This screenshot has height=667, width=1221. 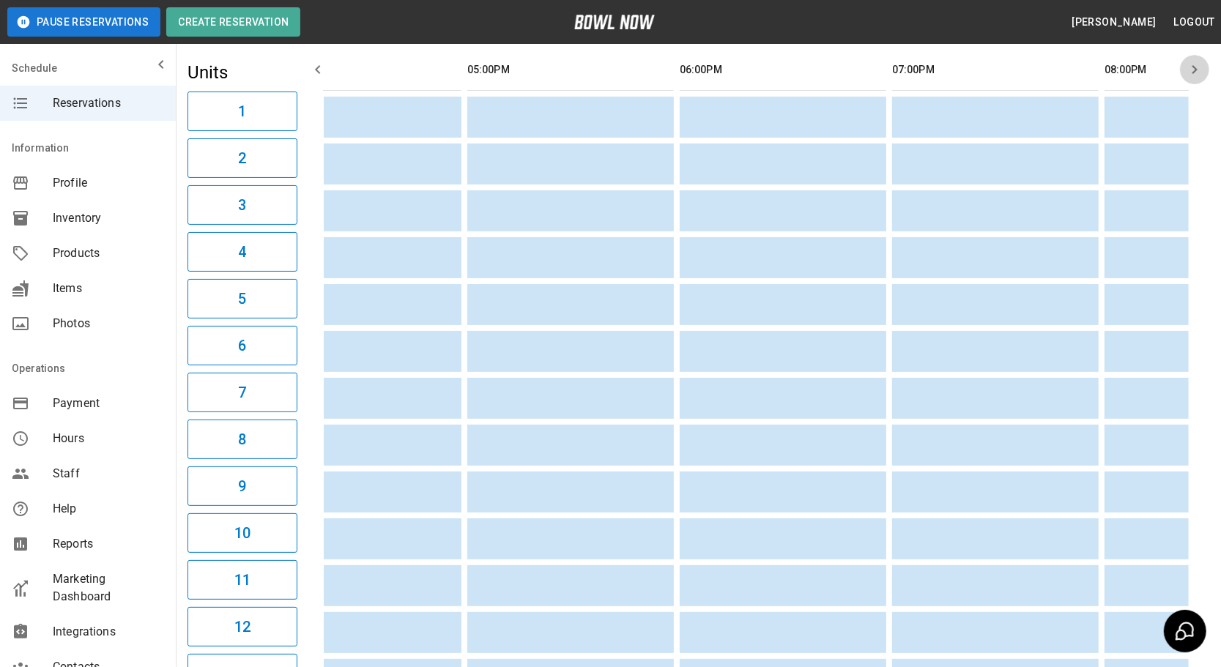 I want to click on span: Items, so click(x=108, y=288).